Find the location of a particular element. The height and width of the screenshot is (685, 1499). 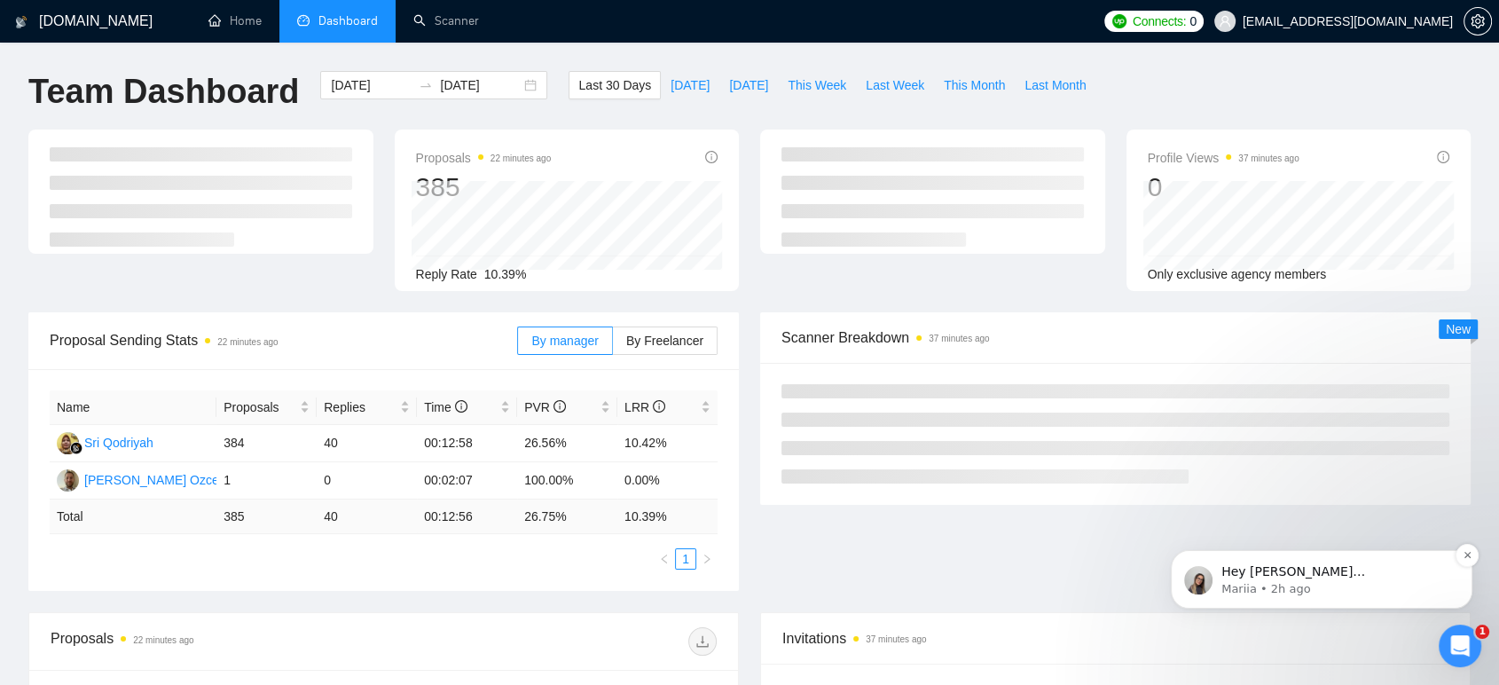

th: Proposals is located at coordinates (266, 407).